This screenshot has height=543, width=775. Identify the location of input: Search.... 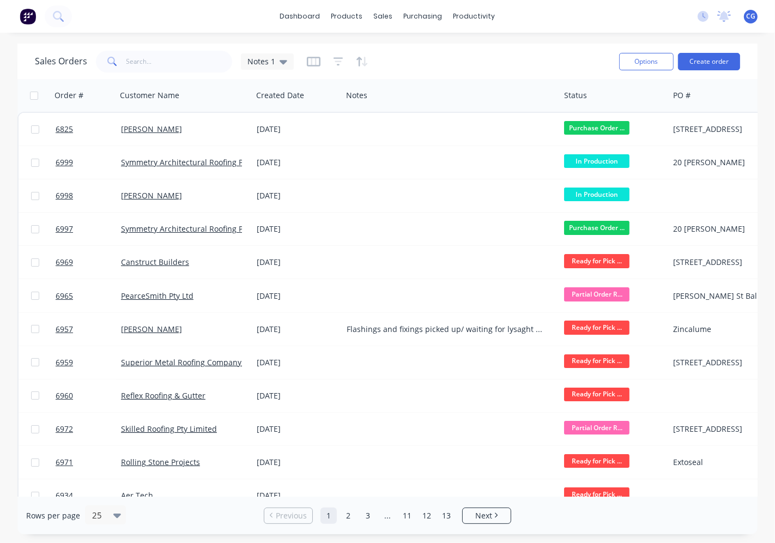
(179, 62).